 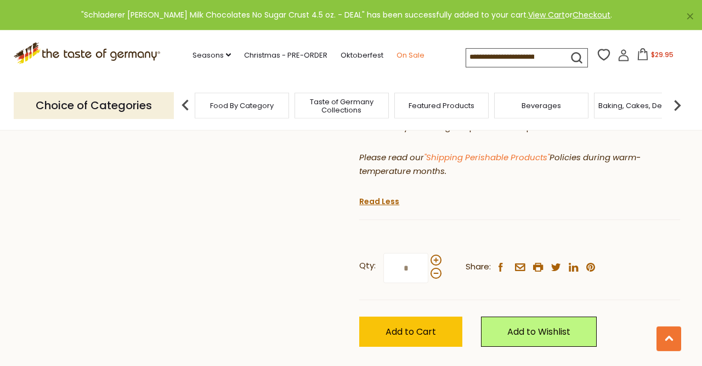 I want to click on button: Add to Cart, so click(x=411, y=331).